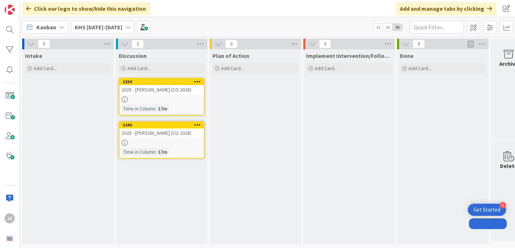  Describe the element at coordinates (487, 210) in the screenshot. I see `div: Get Started` at that location.